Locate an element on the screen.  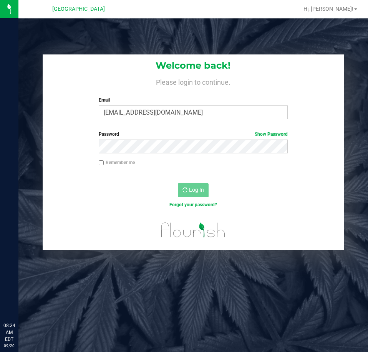
label: Email is located at coordinates (193, 100).